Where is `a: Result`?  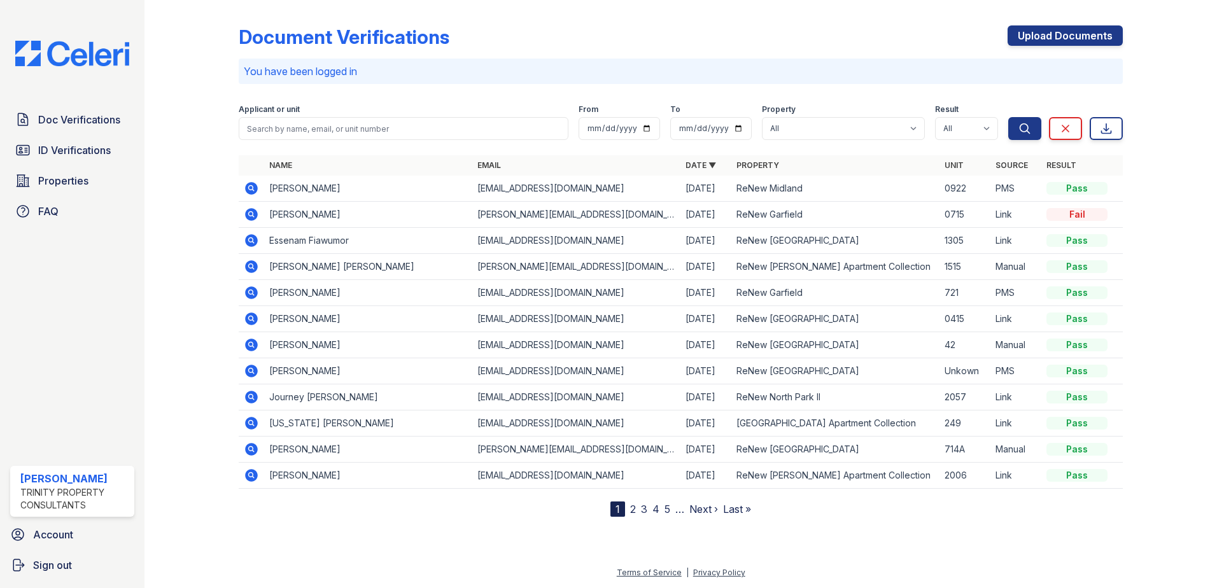
a: Result is located at coordinates (1061, 165).